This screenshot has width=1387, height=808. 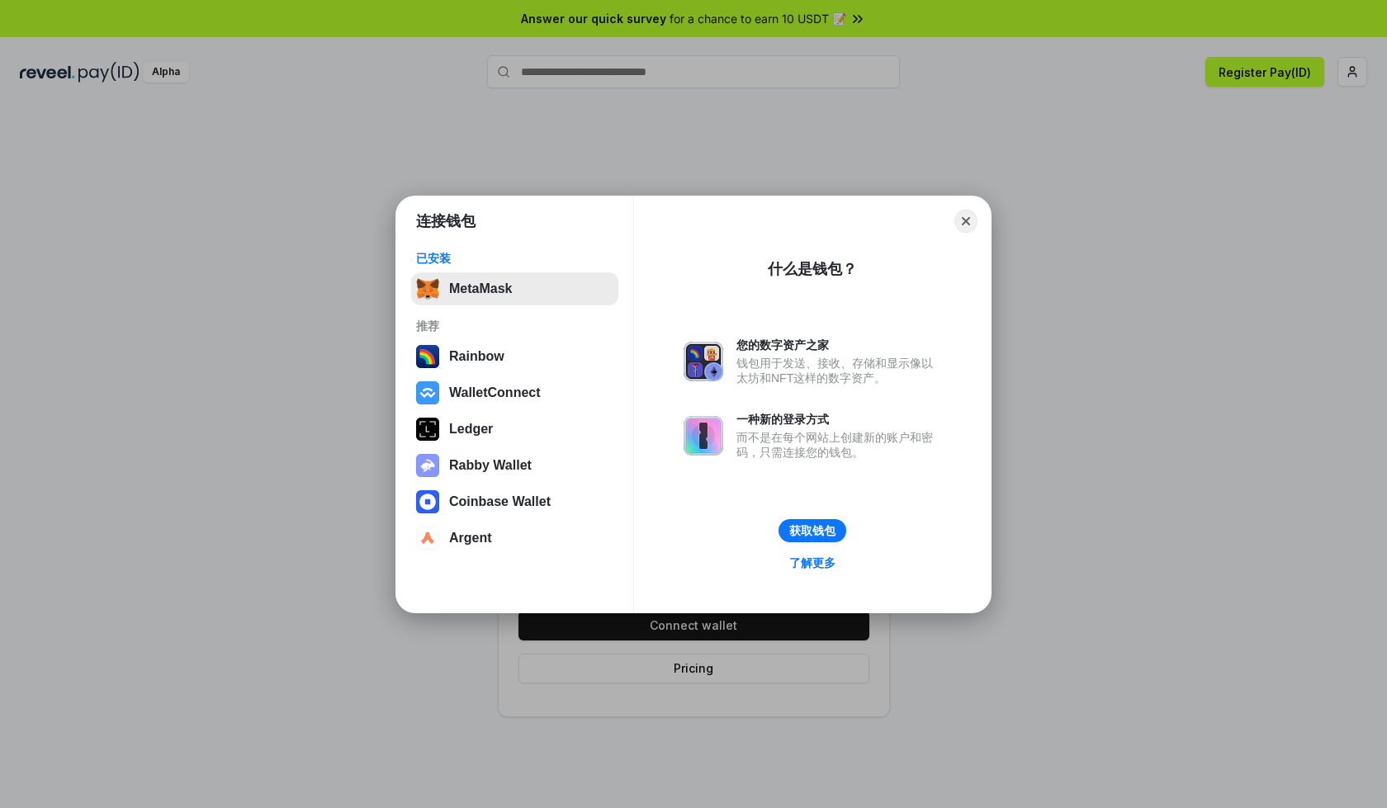 I want to click on button: Coinbase Wallet, so click(x=514, y=502).